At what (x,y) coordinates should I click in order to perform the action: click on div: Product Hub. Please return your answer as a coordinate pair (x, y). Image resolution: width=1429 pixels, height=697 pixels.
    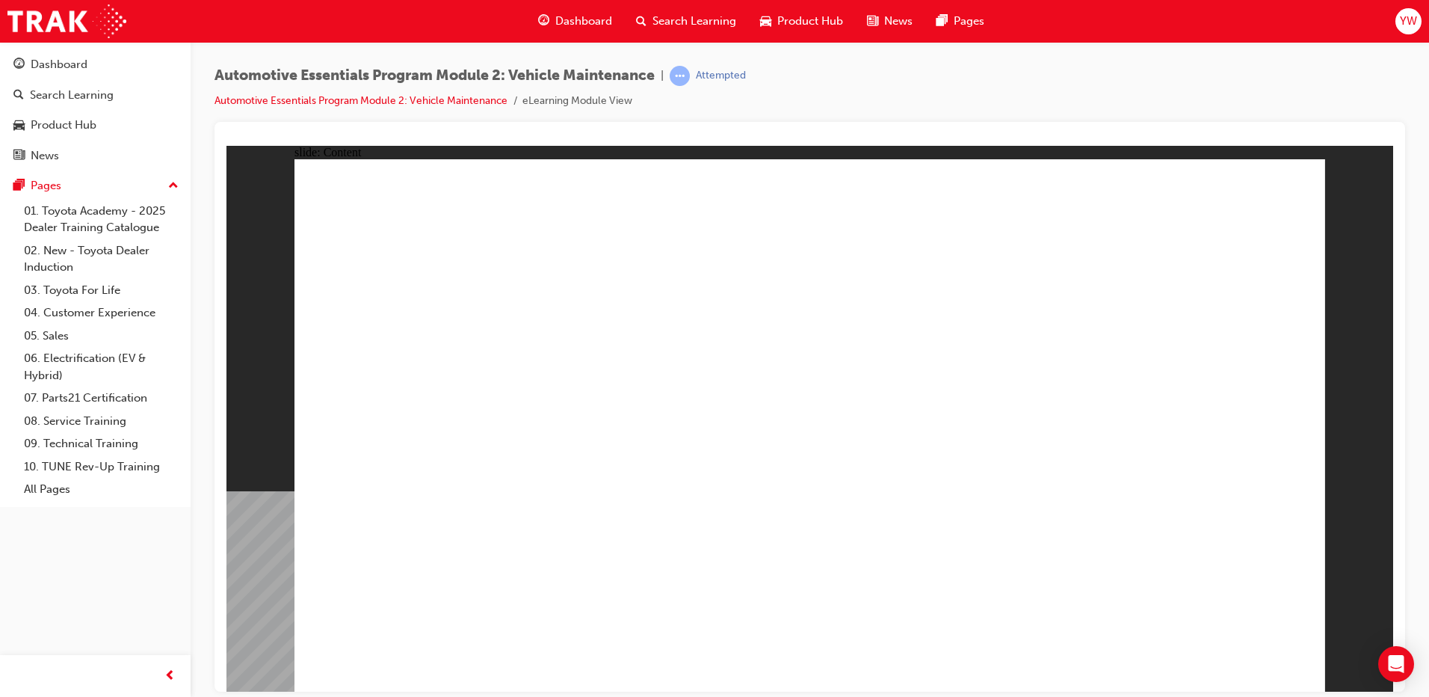
    Looking at the image, I should click on (64, 125).